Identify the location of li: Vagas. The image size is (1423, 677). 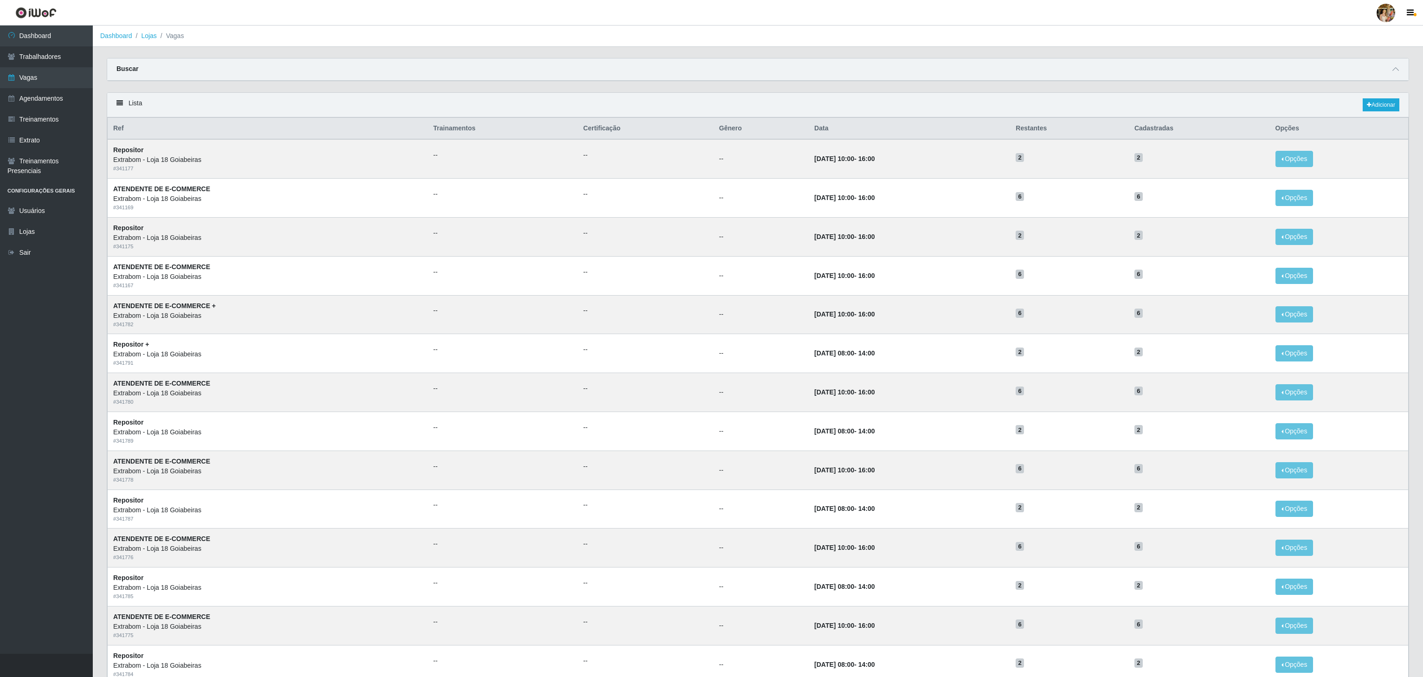
(170, 36).